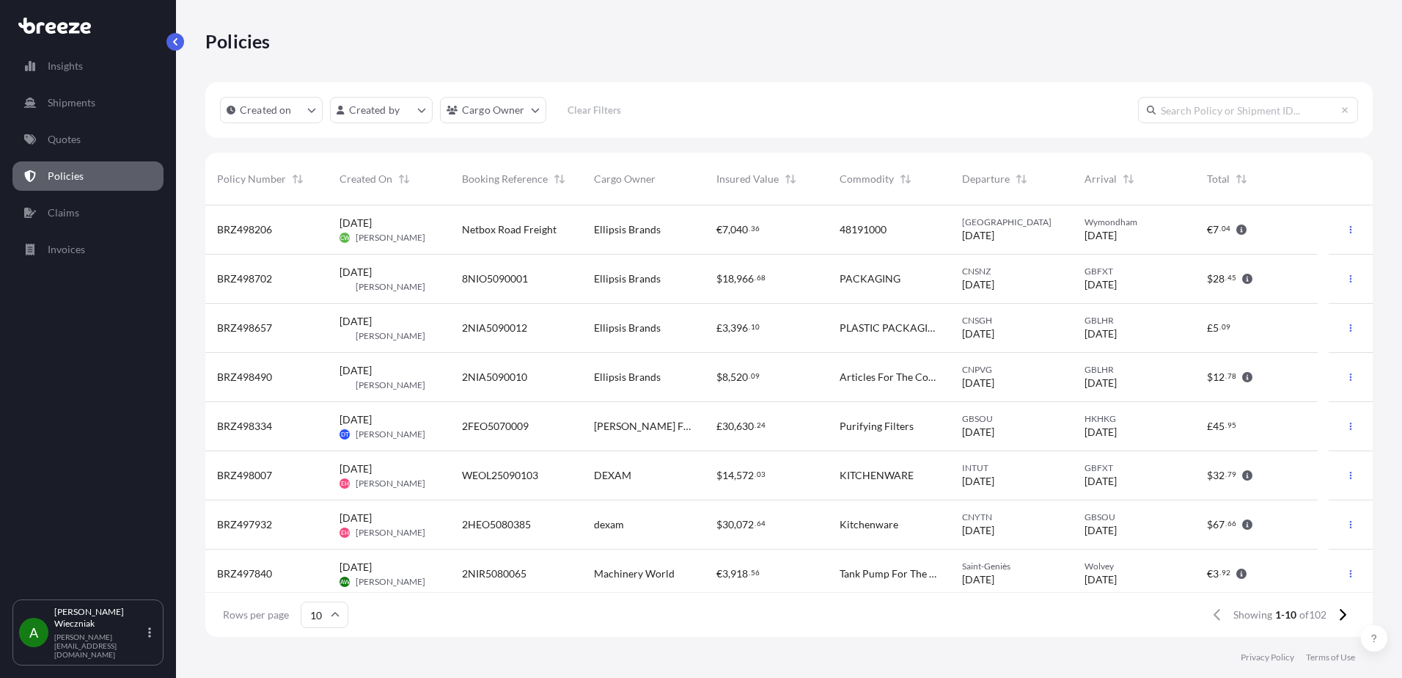  What do you see at coordinates (739, 328) in the screenshot?
I see `span: 396` at bounding box center [739, 328].